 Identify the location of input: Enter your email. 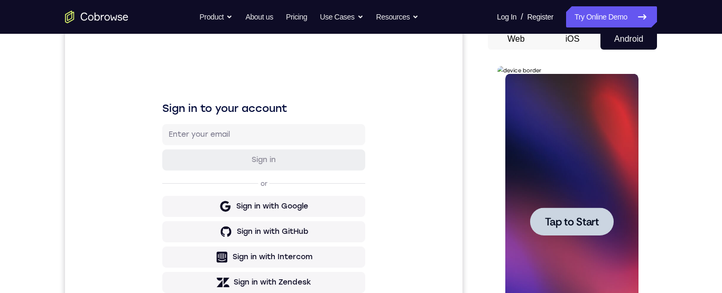
(199, 106).